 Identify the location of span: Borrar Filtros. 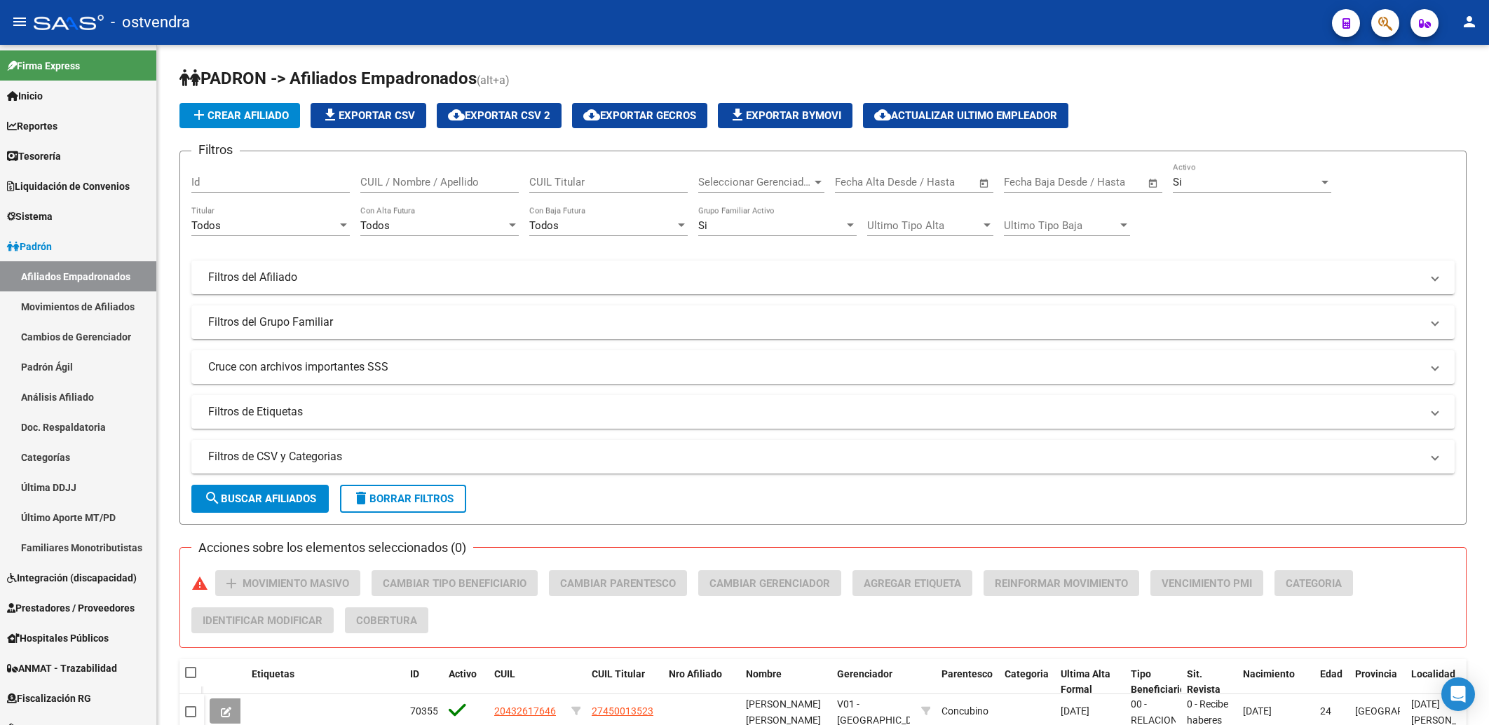
(403, 499).